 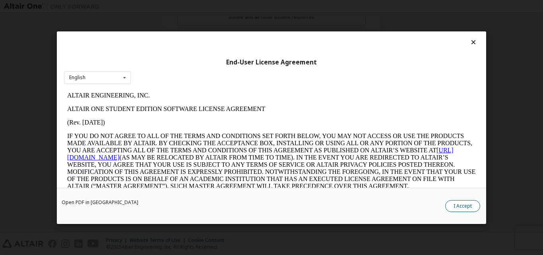 What do you see at coordinates (207, 20) in the screenshot?
I see `p: ALTAIR ONE STUDENT EDITION SOFTWARE LICENSE AGREEMENT` at bounding box center [207, 20].